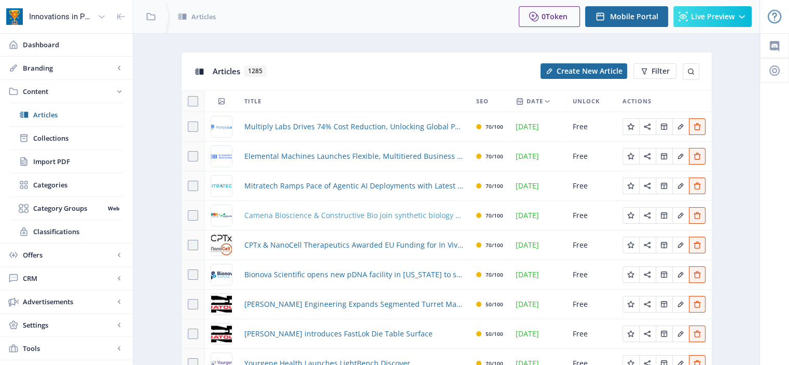 The height and width of the screenshot is (365, 789). Describe the element at coordinates (482, 101) in the screenshot. I see `span: SEO` at that location.